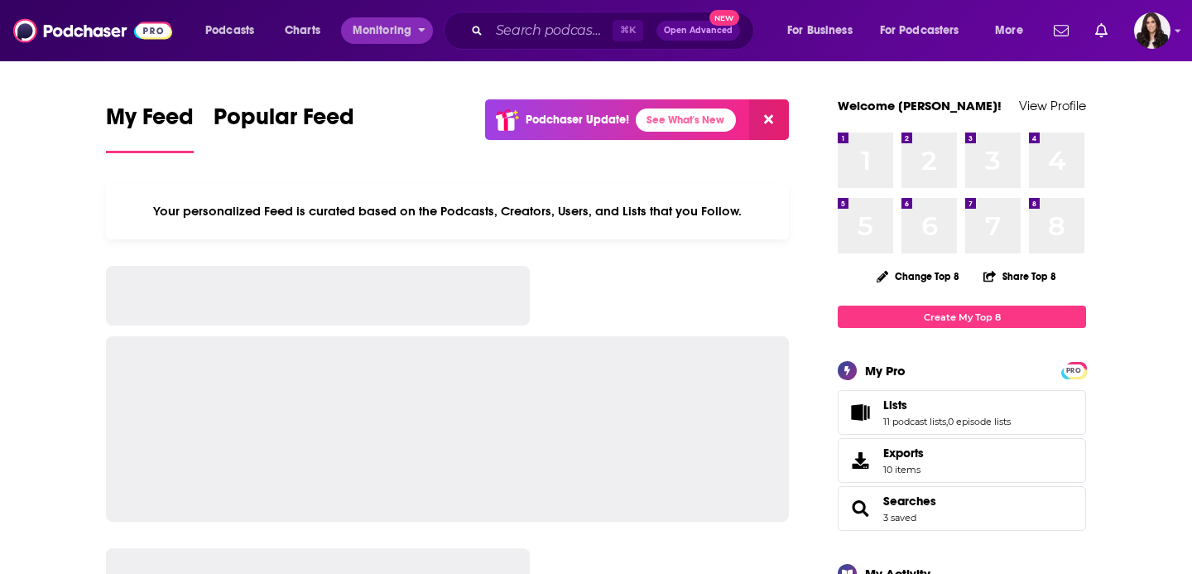 Image resolution: width=1192 pixels, height=574 pixels. What do you see at coordinates (93, 31) in the screenshot?
I see `a: Podchaser - Follow, Share and Rate Podcasts` at bounding box center [93, 31].